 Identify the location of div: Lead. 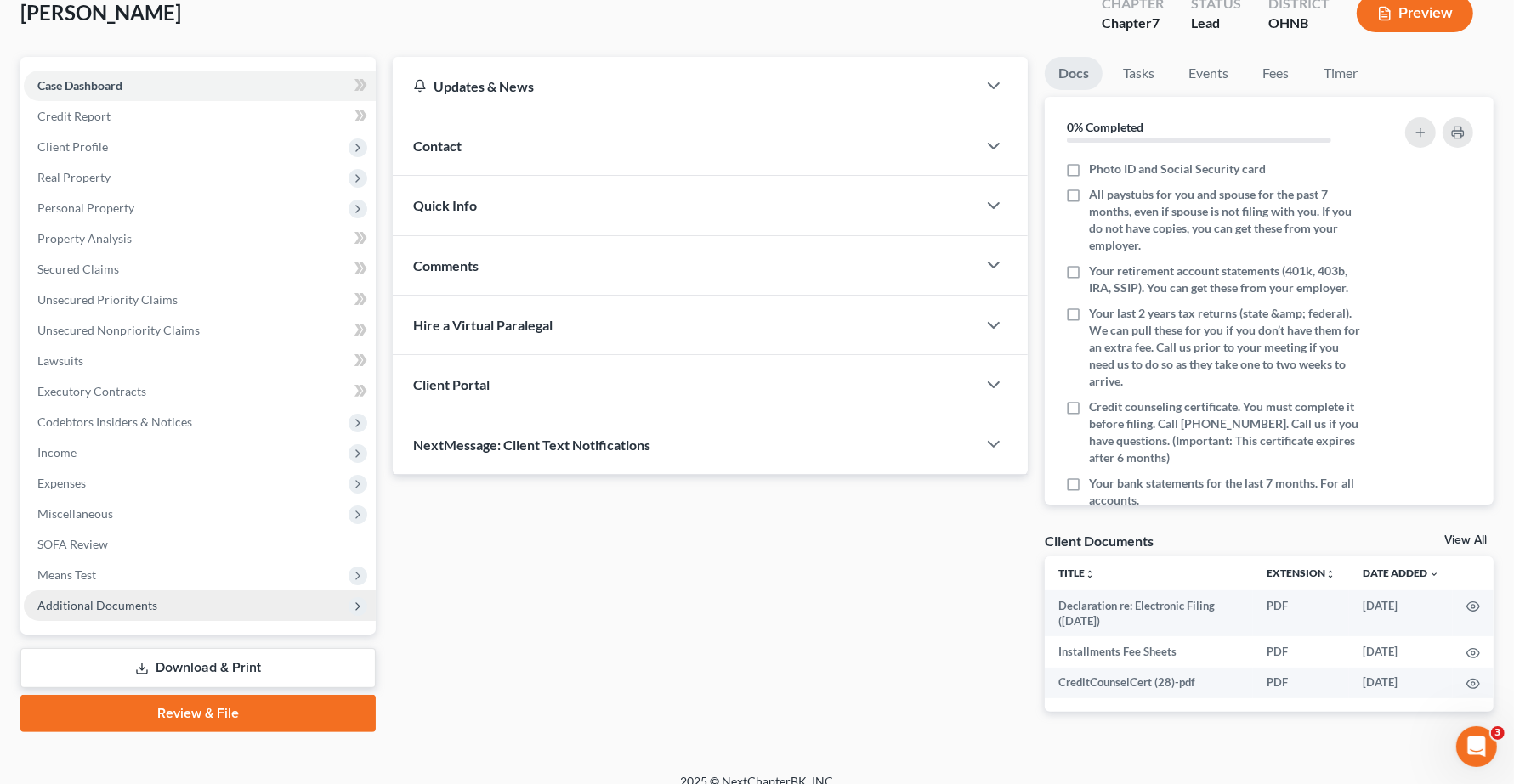
(1216, 23).